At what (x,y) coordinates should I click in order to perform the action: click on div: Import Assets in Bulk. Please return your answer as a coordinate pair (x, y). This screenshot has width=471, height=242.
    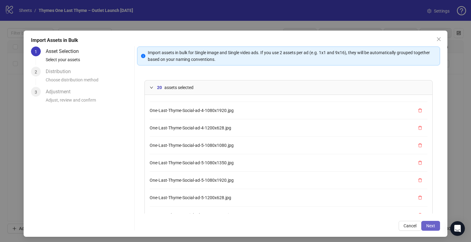
    Looking at the image, I should click on (235, 40).